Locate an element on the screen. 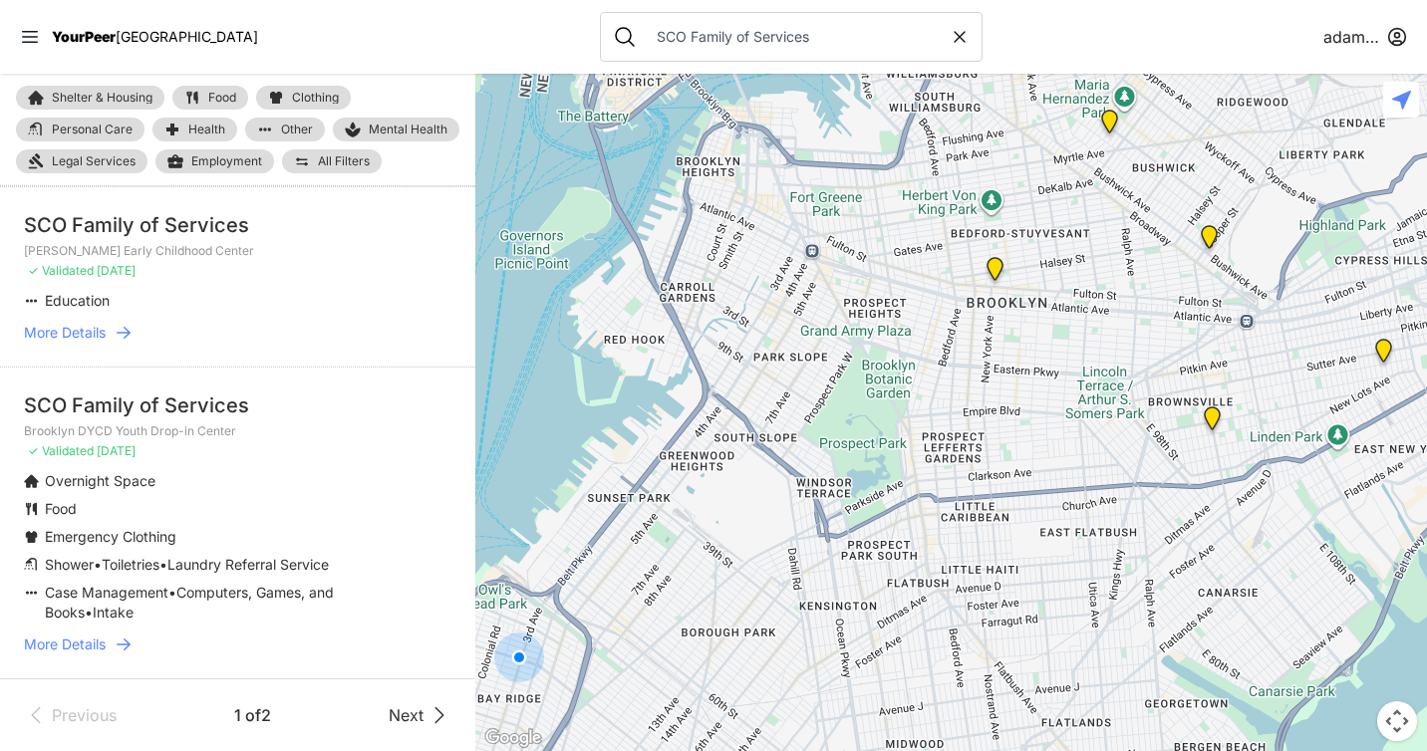  a: Mental Health is located at coordinates (396, 130).